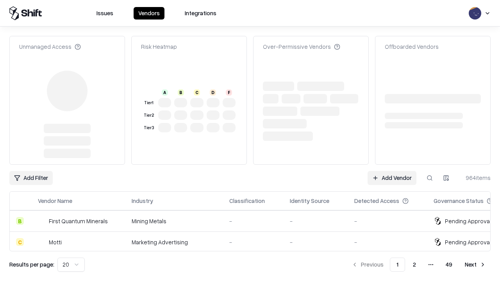 The height and width of the screenshot is (281, 500). I want to click on div: A, so click(165, 93).